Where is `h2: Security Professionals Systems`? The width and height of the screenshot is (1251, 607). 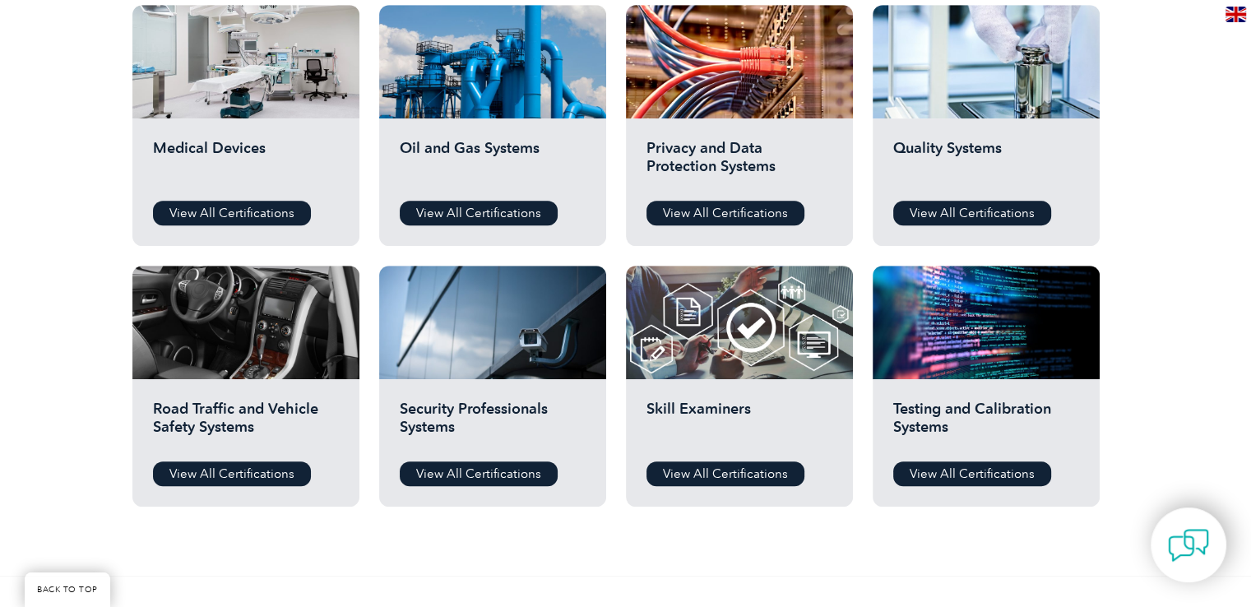 h2: Security Professionals Systems is located at coordinates (493, 425).